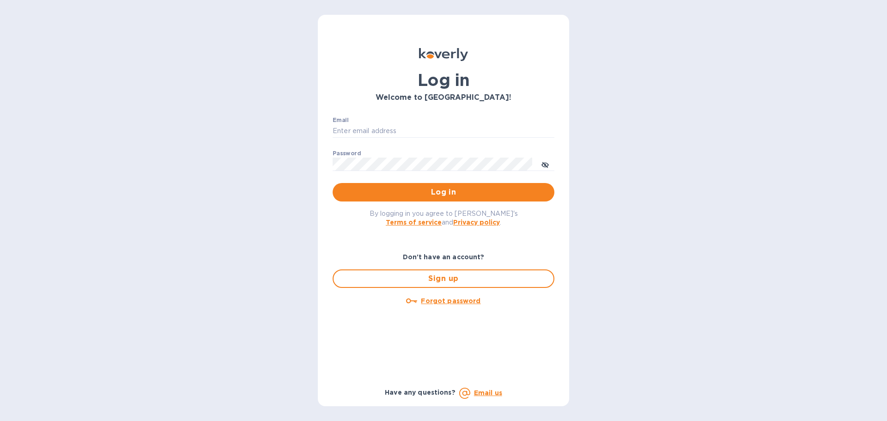 The width and height of the screenshot is (887, 421). Describe the element at coordinates (413, 222) in the screenshot. I see `b: Terms of service` at that location.